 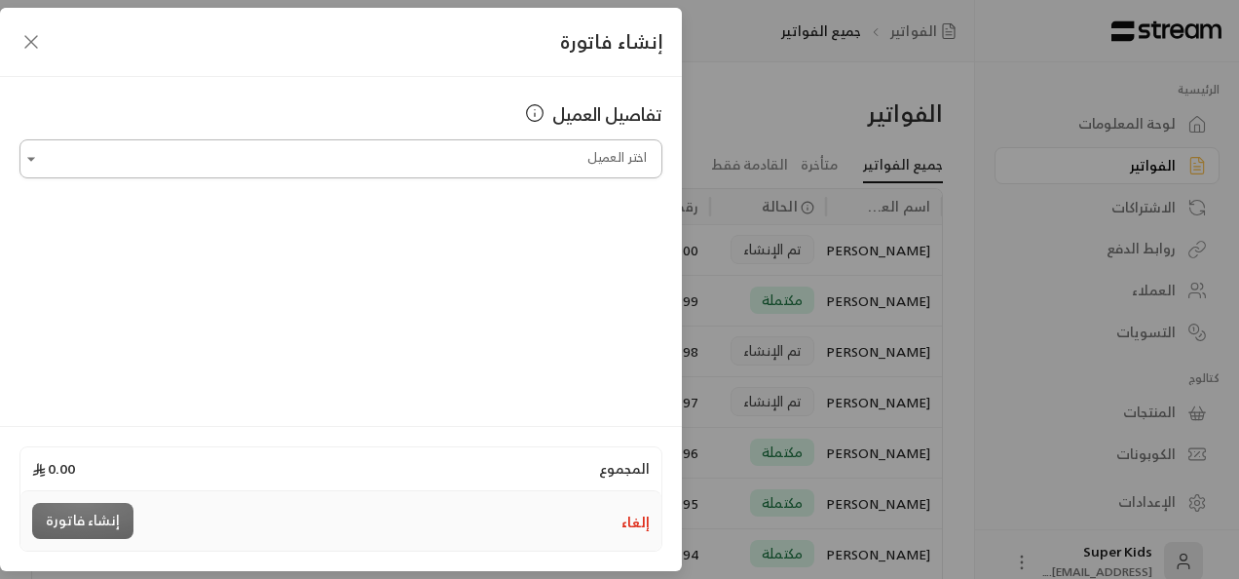 I want to click on span: تفاصيل العميل, so click(x=607, y=114).